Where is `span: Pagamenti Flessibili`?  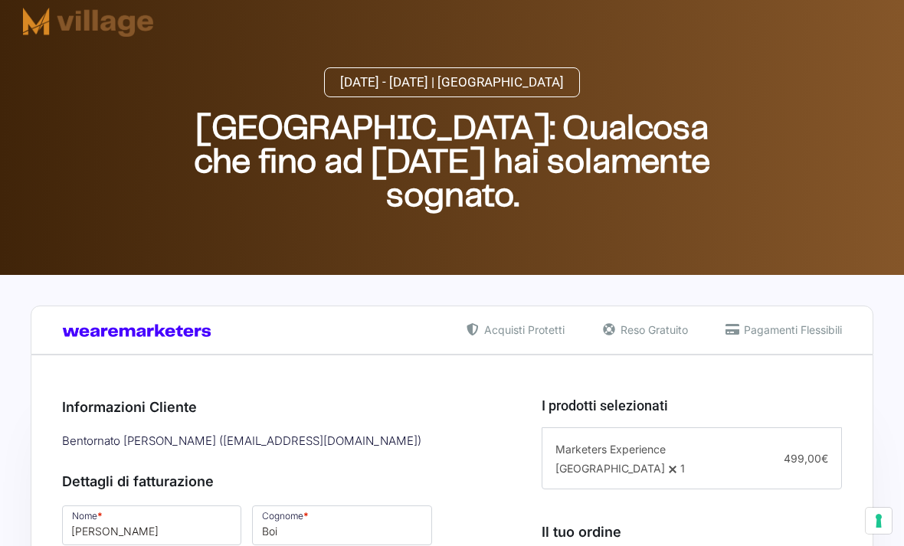 span: Pagamenti Flessibili is located at coordinates (790, 329).